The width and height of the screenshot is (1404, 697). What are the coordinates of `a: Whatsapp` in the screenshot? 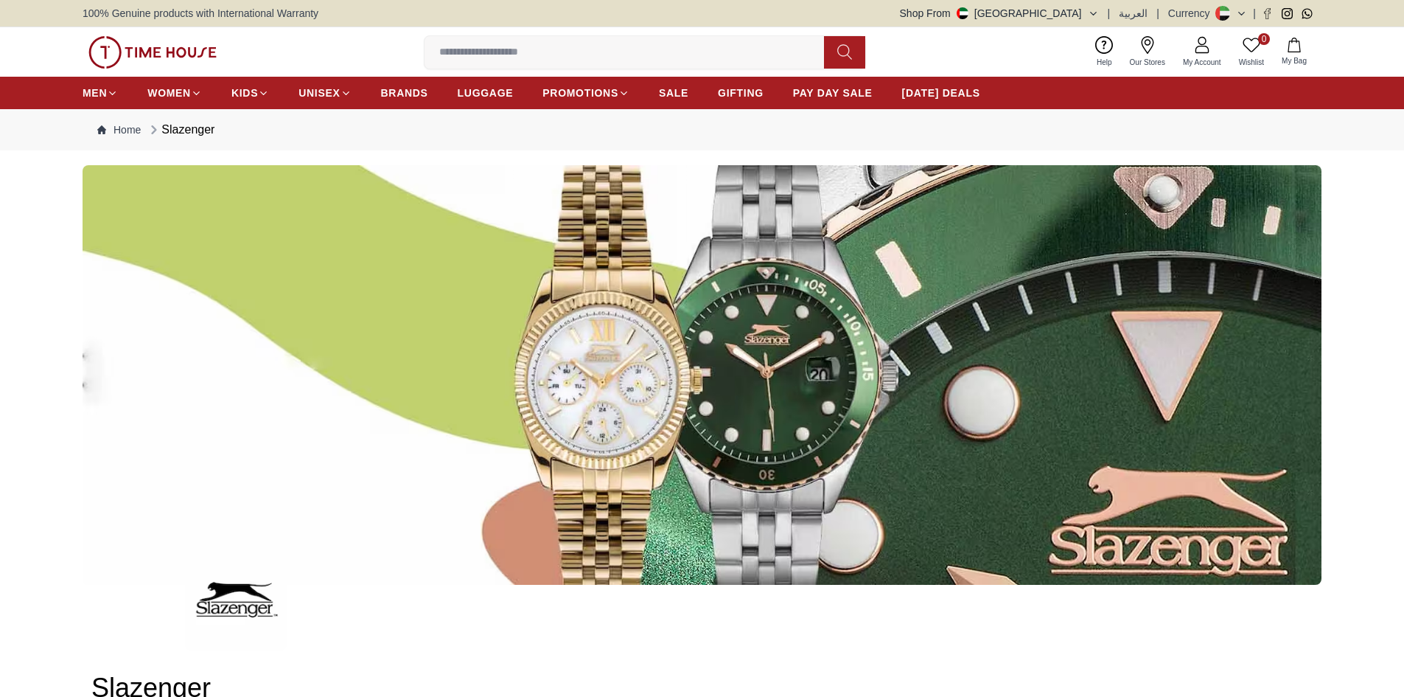 It's located at (1307, 13).